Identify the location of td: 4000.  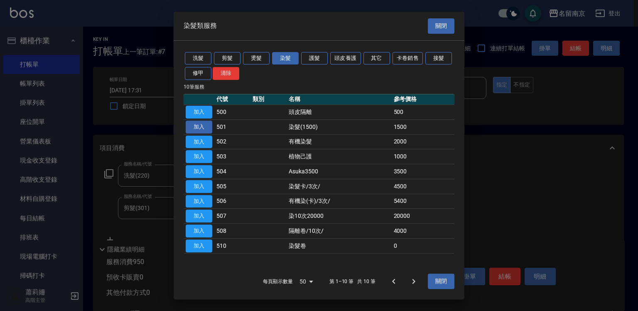
(423, 231).